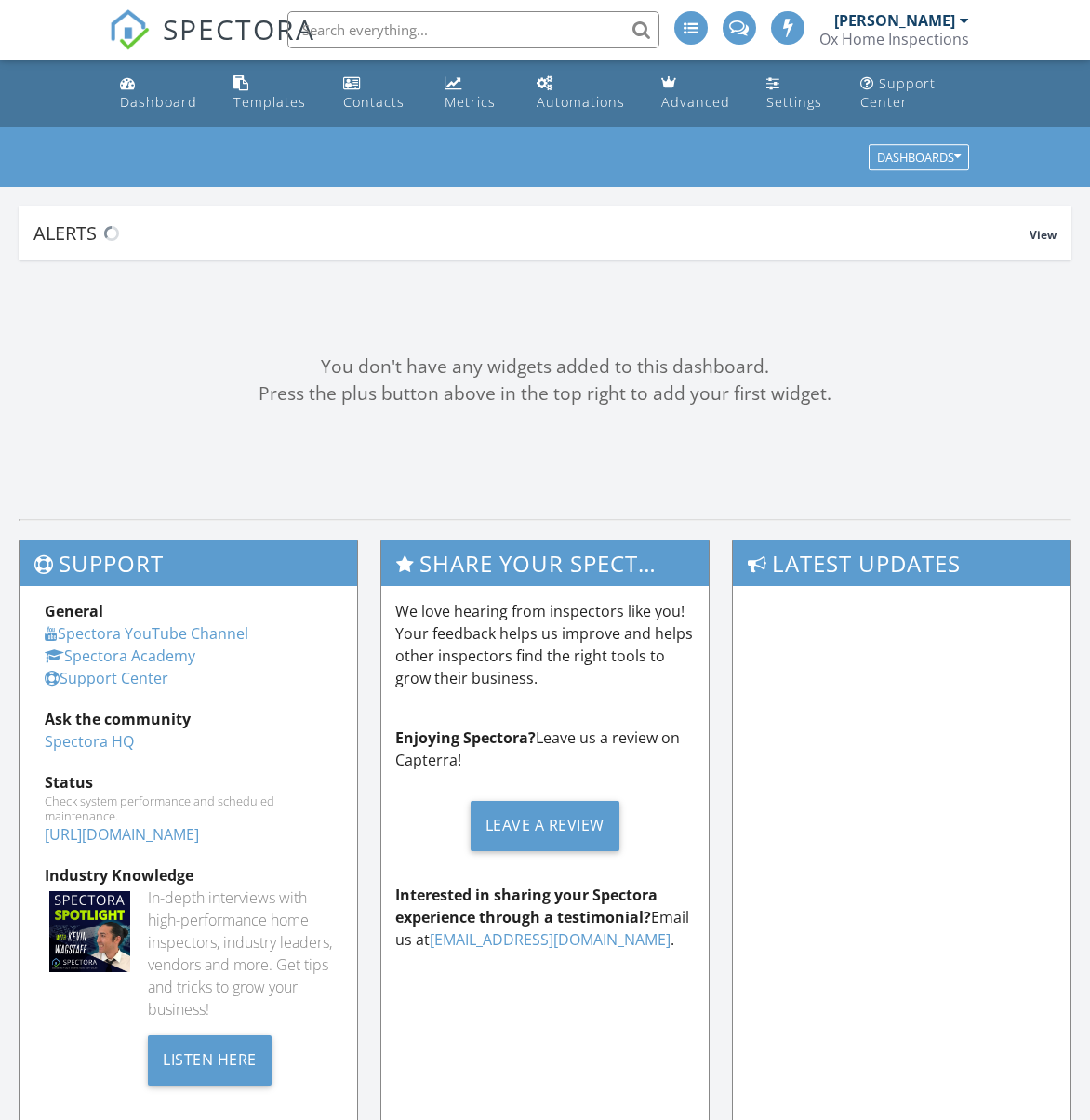 Image resolution: width=1090 pixels, height=1120 pixels. Describe the element at coordinates (89, 931) in the screenshot. I see `img: Spectoraspolightmain` at that location.